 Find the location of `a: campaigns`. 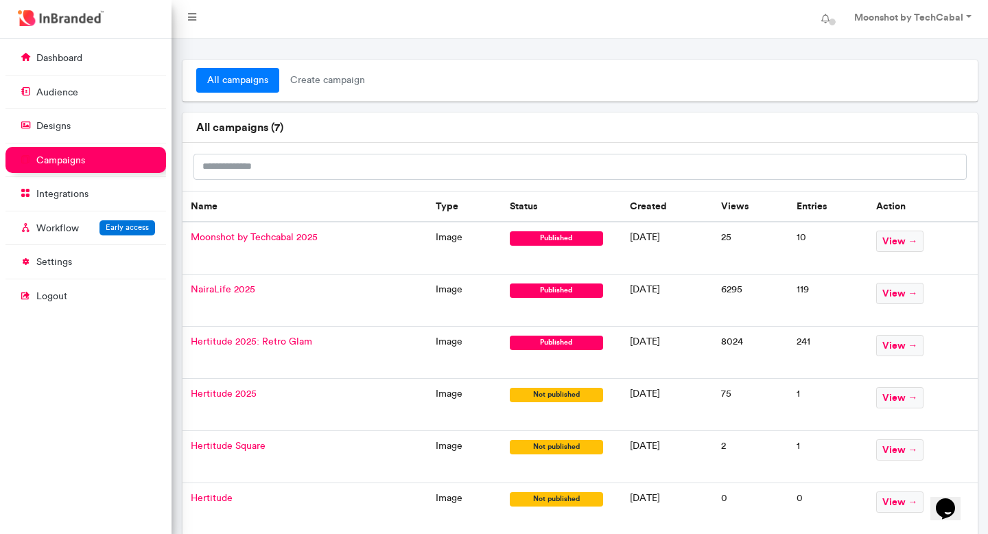

a: campaigns is located at coordinates (86, 160).